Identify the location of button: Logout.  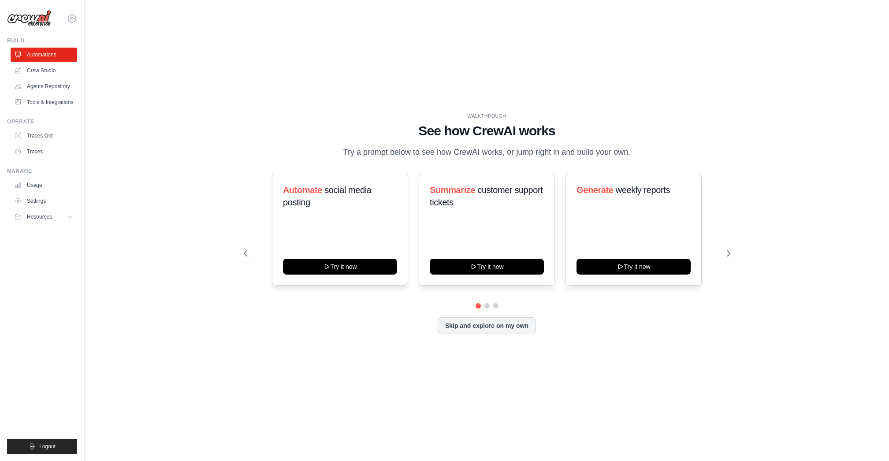
(42, 447).